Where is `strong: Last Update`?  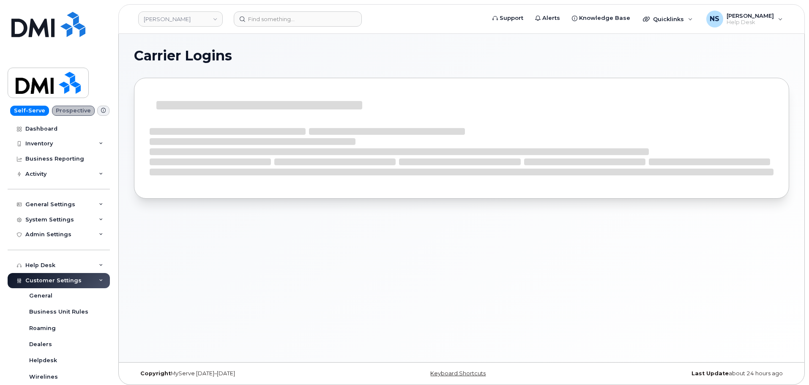
strong: Last Update is located at coordinates (710, 373).